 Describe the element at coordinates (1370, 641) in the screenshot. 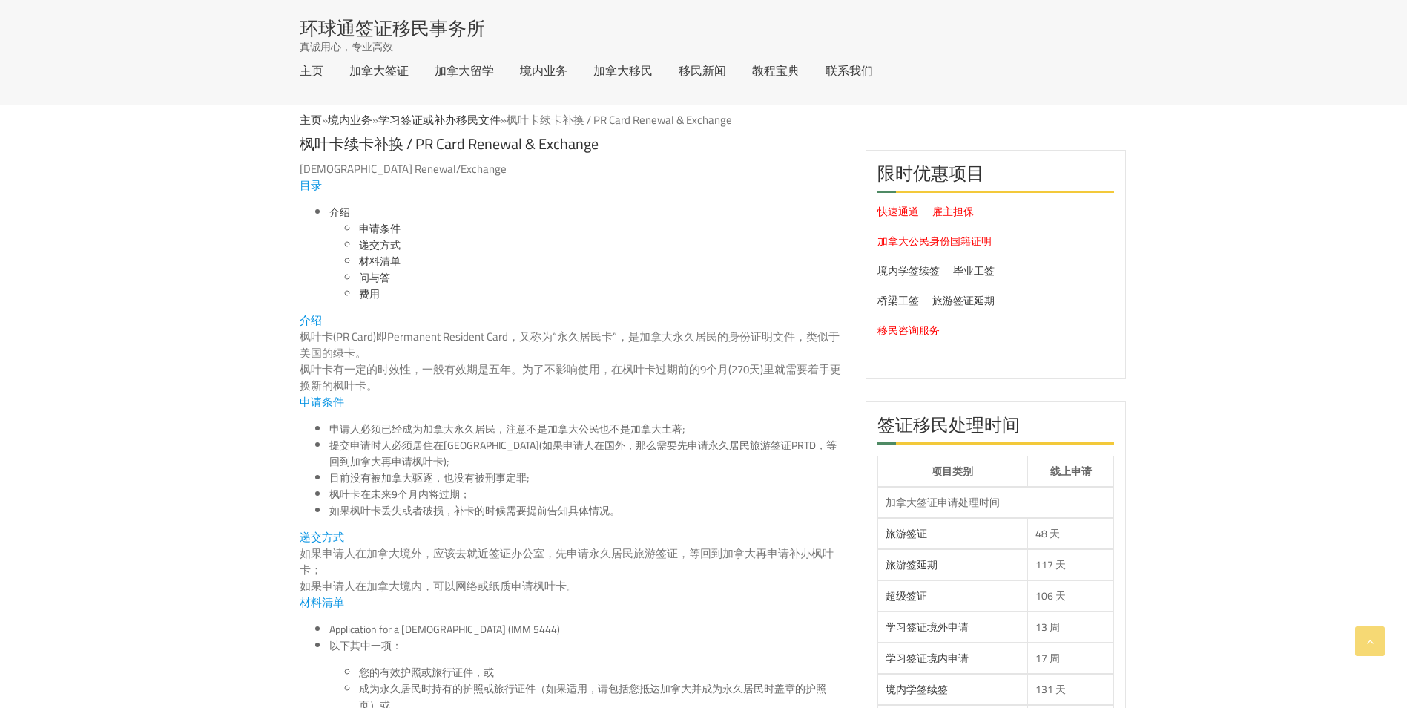

I see `a: Go to Top` at that location.